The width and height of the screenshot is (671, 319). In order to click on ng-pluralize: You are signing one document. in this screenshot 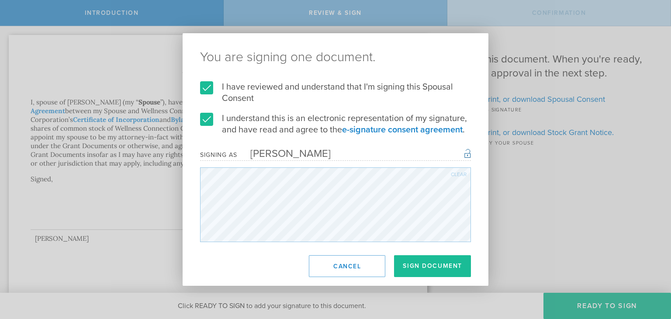, I will do `click(336, 57)`.